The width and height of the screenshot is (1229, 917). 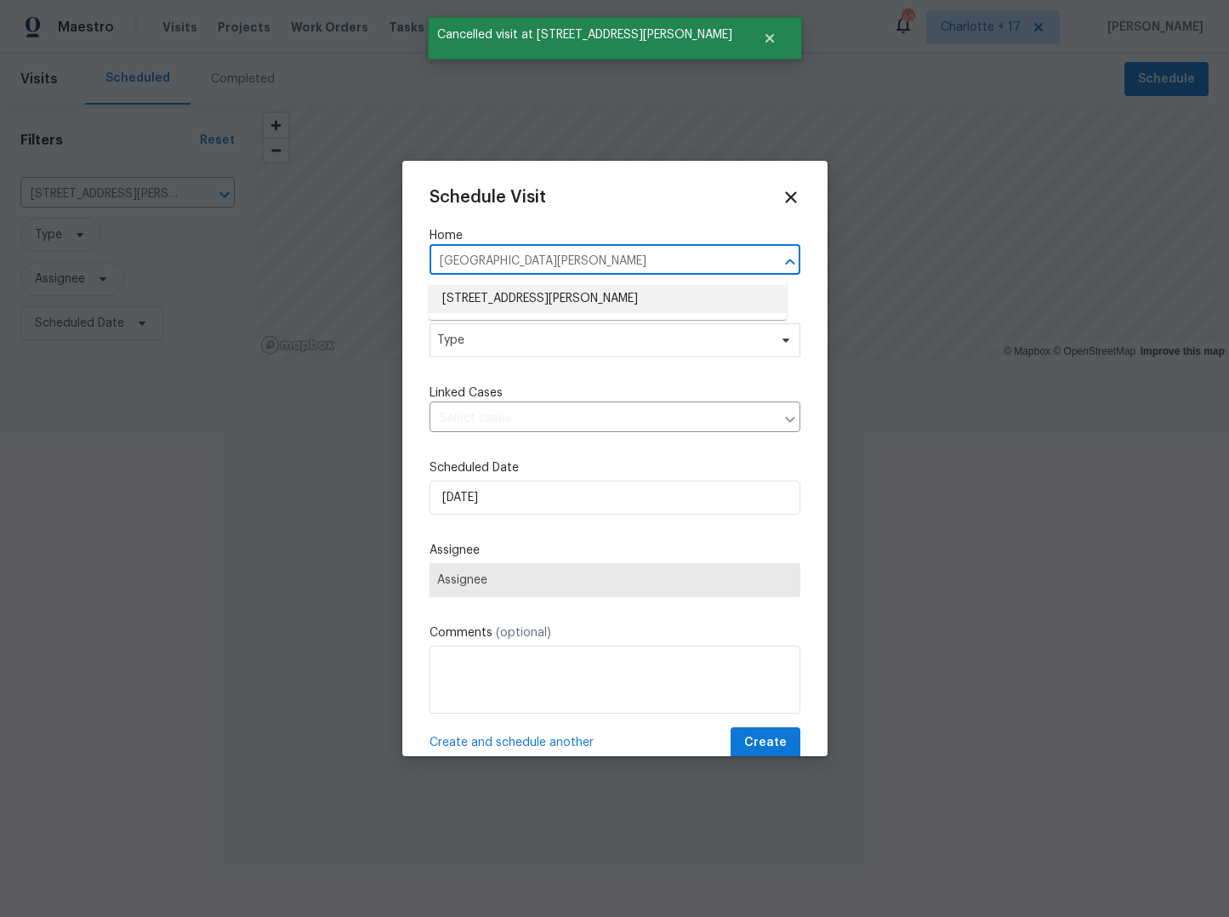 What do you see at coordinates (791, 197) in the screenshot?
I see `span: Close` at bounding box center [791, 197].